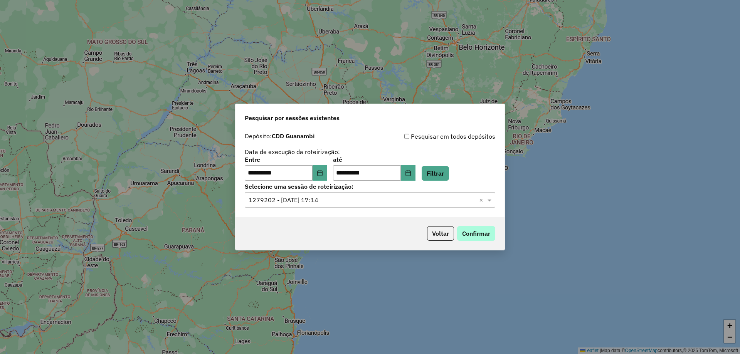  I want to click on label: Selecione uma sessão de roteirização:, so click(370, 187).